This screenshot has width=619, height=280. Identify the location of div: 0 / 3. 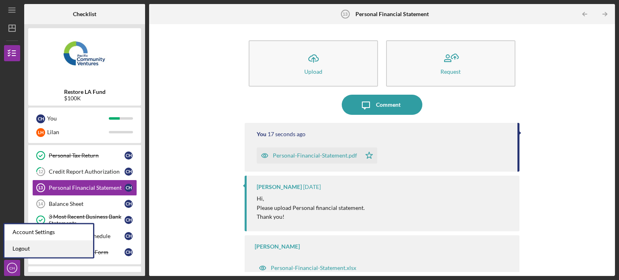
(128, 274).